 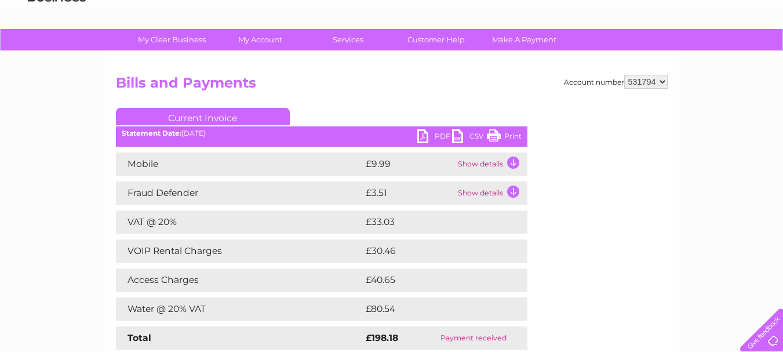 I want to click on b: Statement Date:, so click(x=151, y=133).